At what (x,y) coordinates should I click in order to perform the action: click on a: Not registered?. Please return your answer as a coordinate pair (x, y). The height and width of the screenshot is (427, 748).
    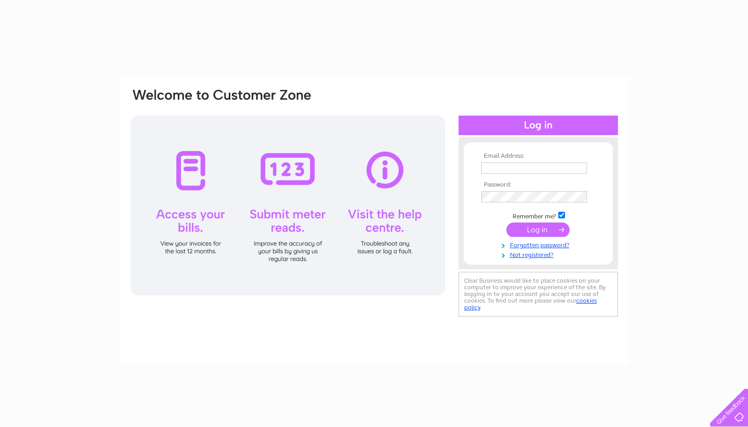
    Looking at the image, I should click on (539, 254).